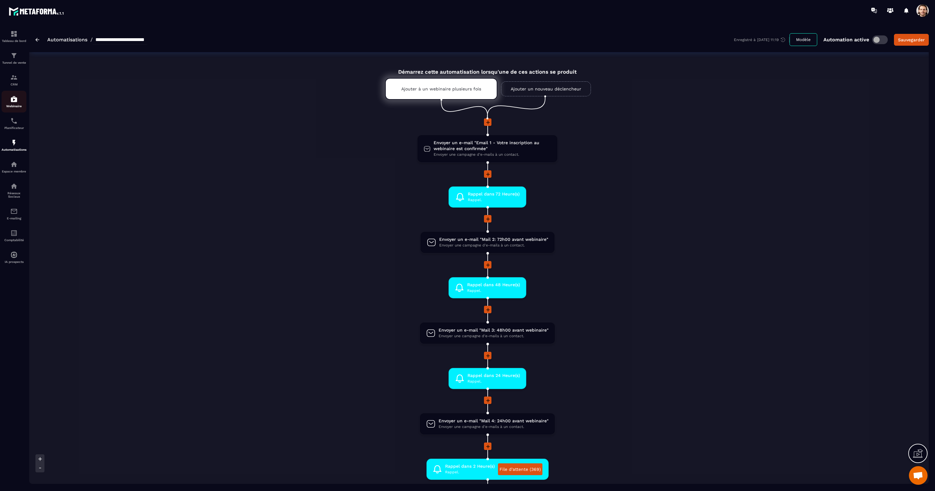 The width and height of the screenshot is (935, 491). Describe the element at coordinates (14, 171) in the screenshot. I see `p: Espace membre` at that location.